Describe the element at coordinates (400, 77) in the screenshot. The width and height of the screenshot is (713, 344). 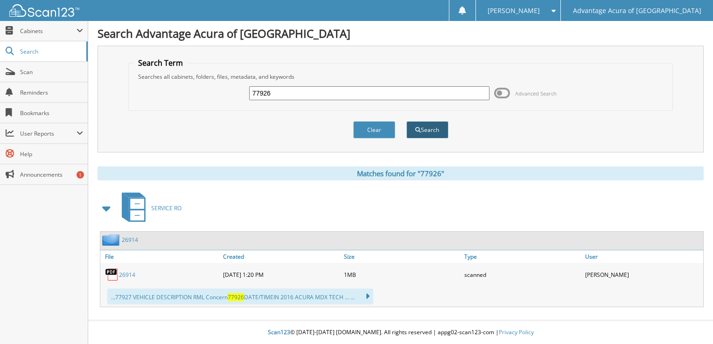
I see `div: Searches all cabinets, folders, files, metadata, and keywords` at that location.